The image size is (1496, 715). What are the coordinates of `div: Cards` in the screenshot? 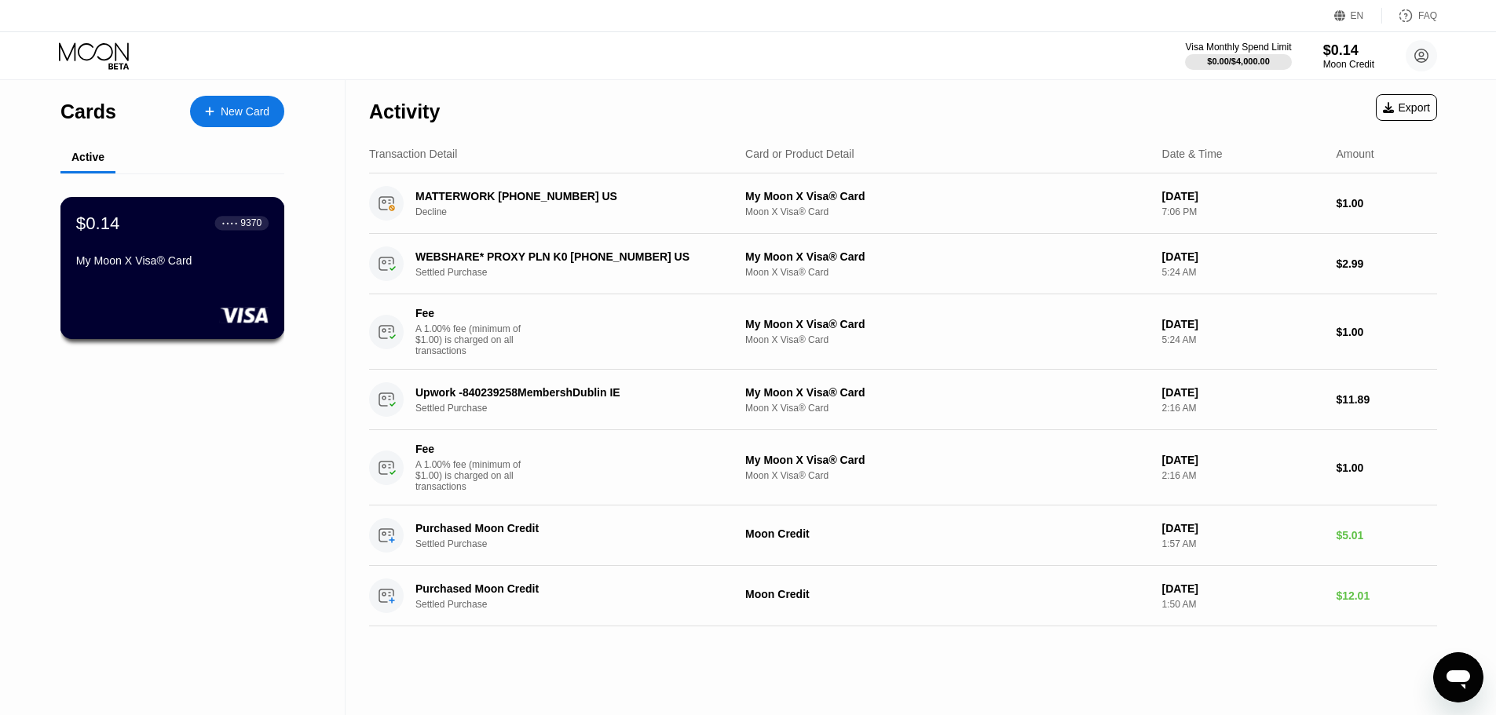 It's located at (88, 111).